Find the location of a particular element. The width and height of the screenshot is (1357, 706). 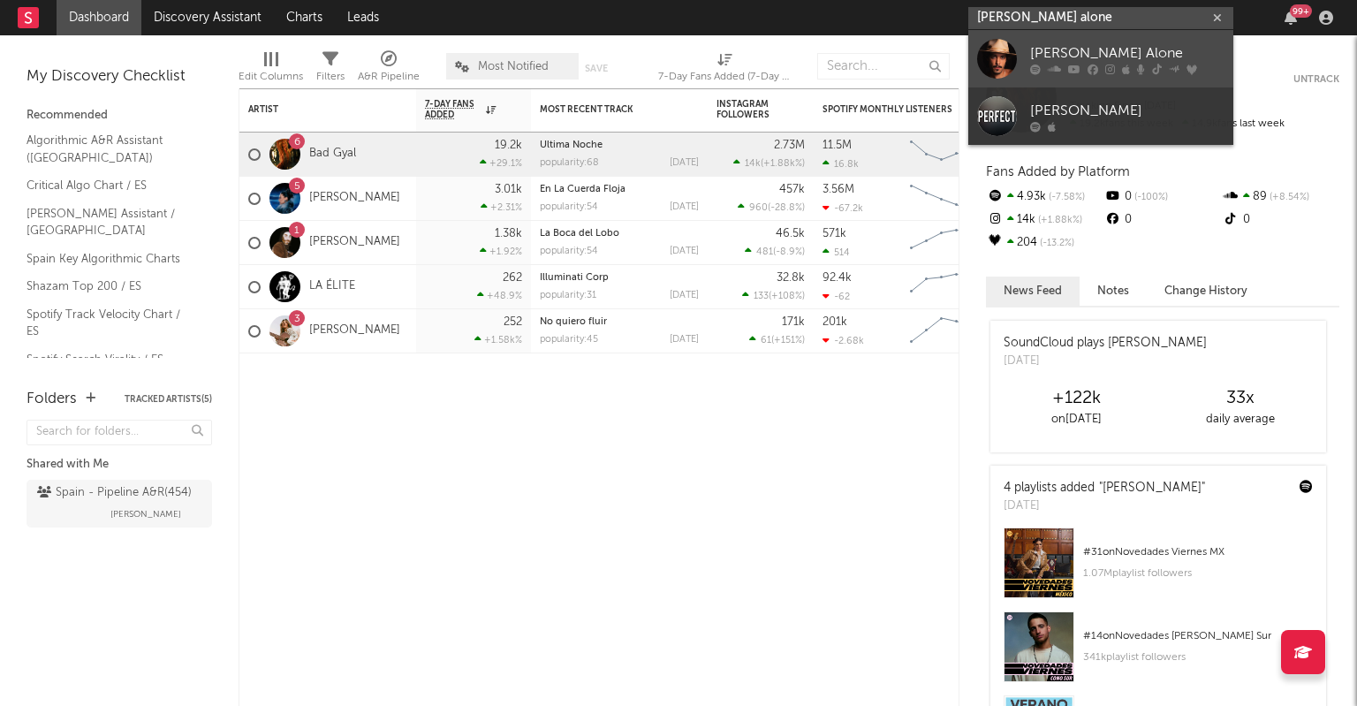

div: 571k is located at coordinates (834, 233).